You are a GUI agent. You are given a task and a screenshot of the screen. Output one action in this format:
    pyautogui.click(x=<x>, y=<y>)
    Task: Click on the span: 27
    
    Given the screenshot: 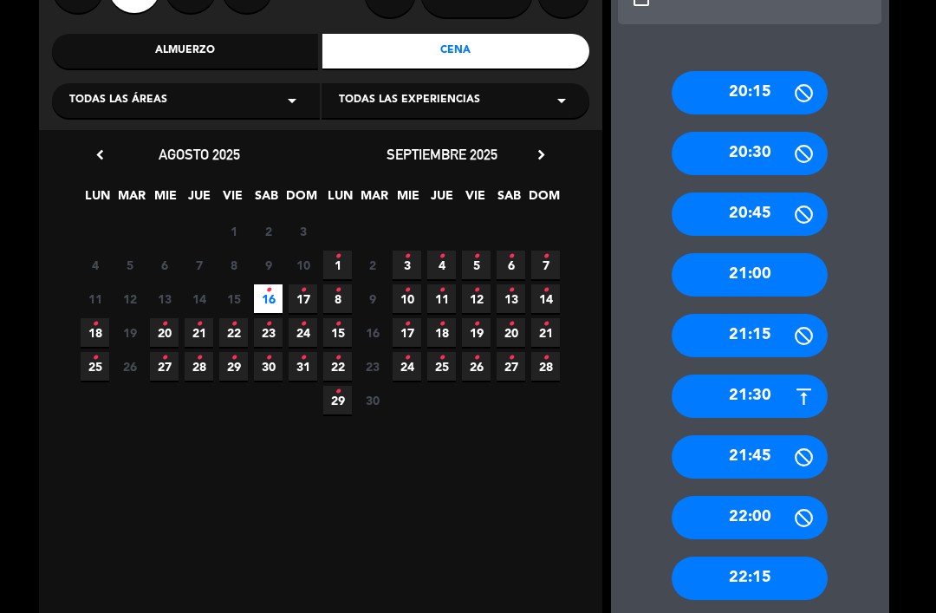 What is the action you would take?
    pyautogui.click(x=510, y=366)
    